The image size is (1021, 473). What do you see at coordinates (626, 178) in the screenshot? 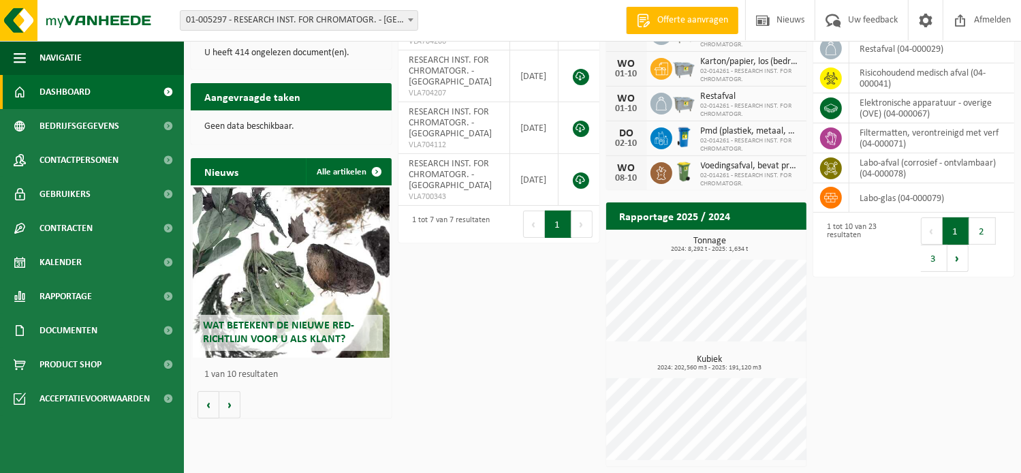
I see `div: 08-10` at bounding box center [626, 178].